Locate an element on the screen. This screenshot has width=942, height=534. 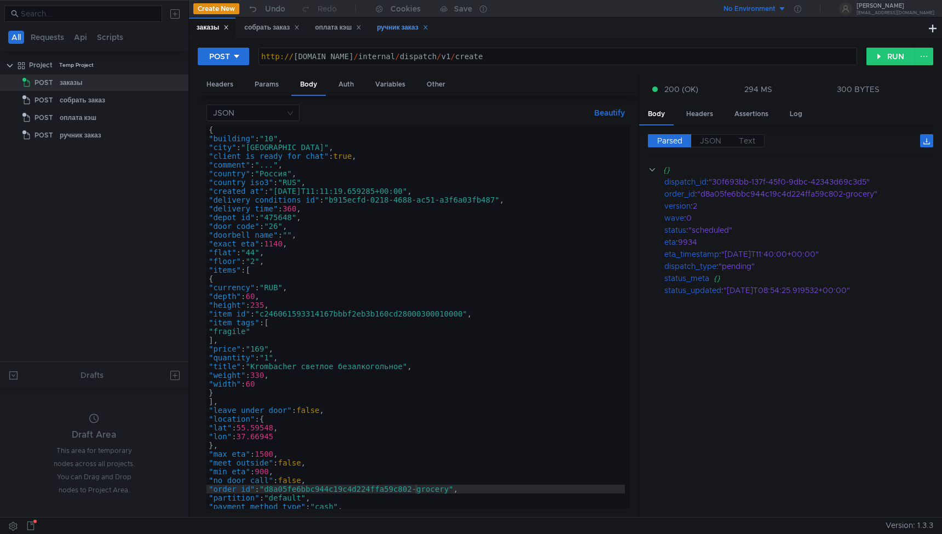
div: wave is located at coordinates (674, 218).